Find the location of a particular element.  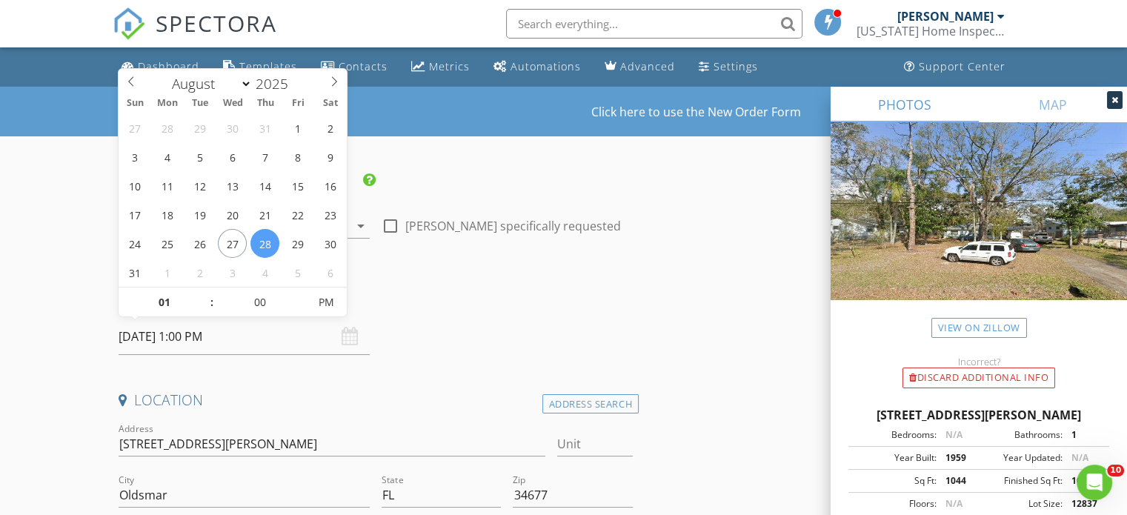

div: Advanced is located at coordinates (647, 66).